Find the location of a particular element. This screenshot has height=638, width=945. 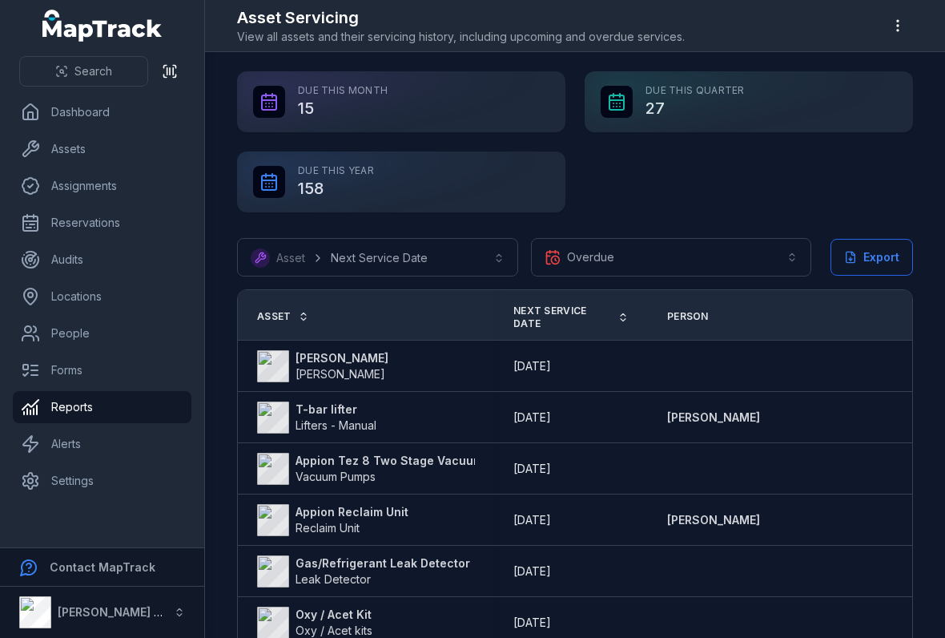

strong: Appion Reclaim Unit is located at coordinates (352, 512).